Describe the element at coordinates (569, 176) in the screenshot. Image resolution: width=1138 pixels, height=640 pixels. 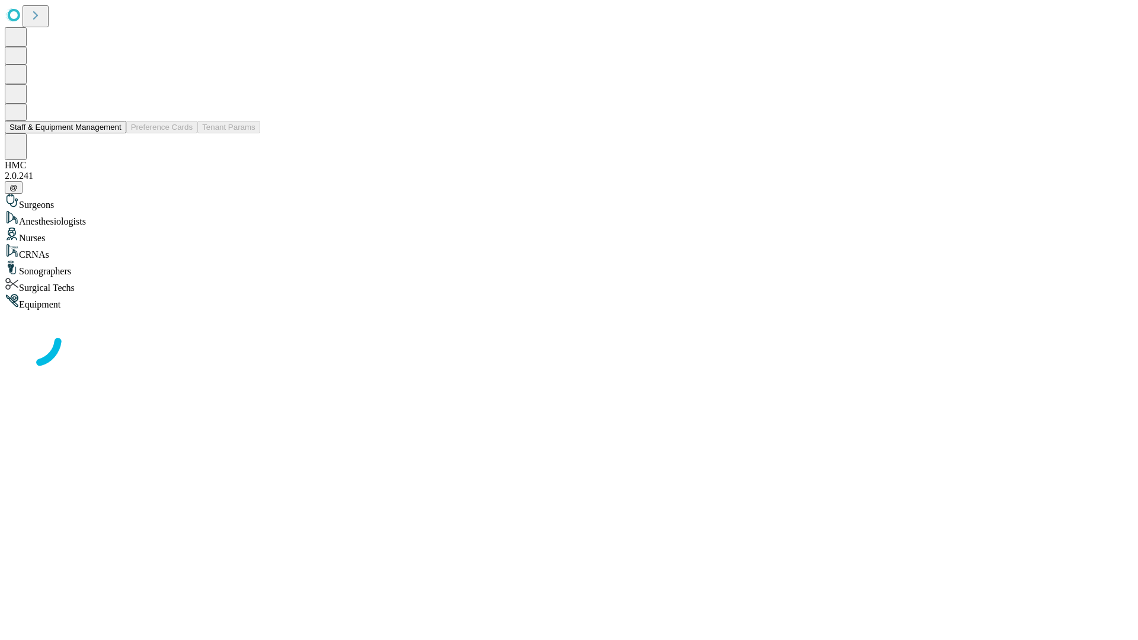
I see `div: 2.0.241` at that location.